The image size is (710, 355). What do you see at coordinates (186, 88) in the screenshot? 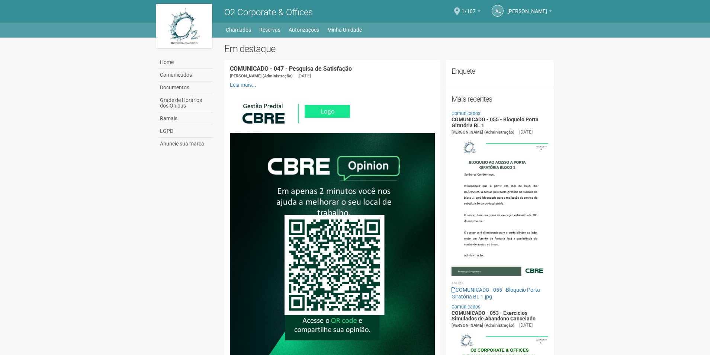
I see `a: Documentos` at bounding box center [186, 88].